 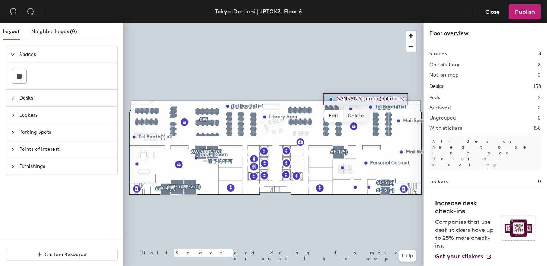 What do you see at coordinates (435, 98) in the screenshot?
I see `h2: Pods` at bounding box center [435, 98].